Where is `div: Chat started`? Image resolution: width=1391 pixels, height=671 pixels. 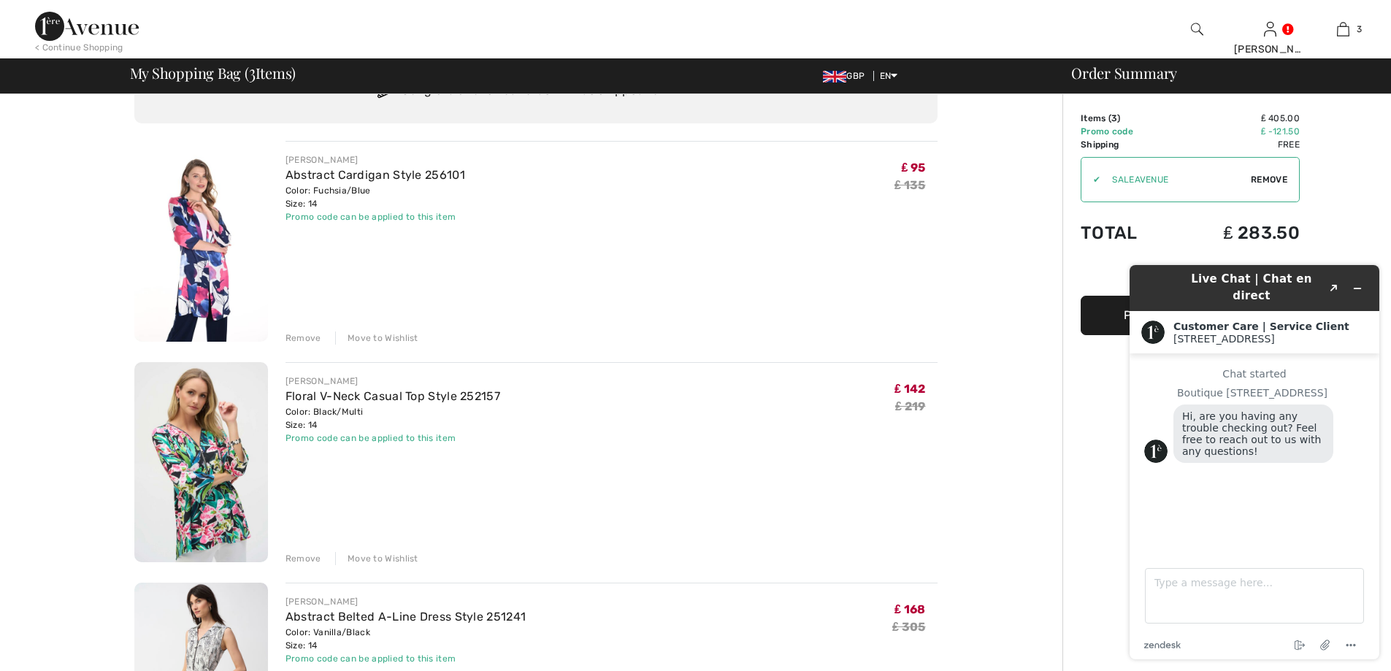
div: Chat started is located at coordinates (137, 120).